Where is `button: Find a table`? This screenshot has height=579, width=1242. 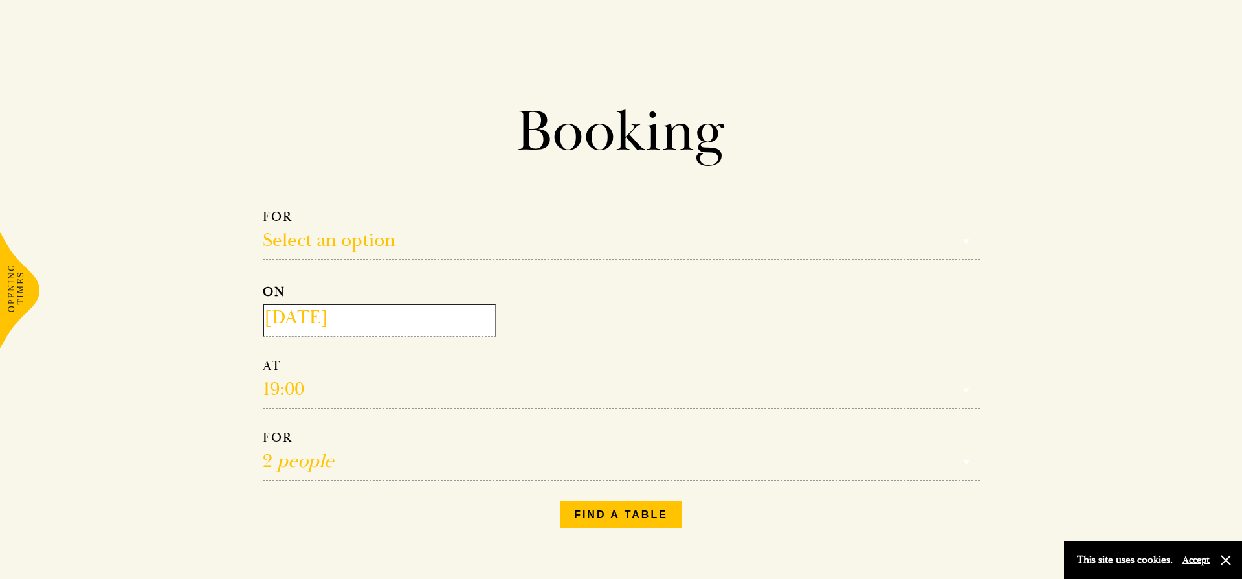
button: Find a table is located at coordinates (621, 515).